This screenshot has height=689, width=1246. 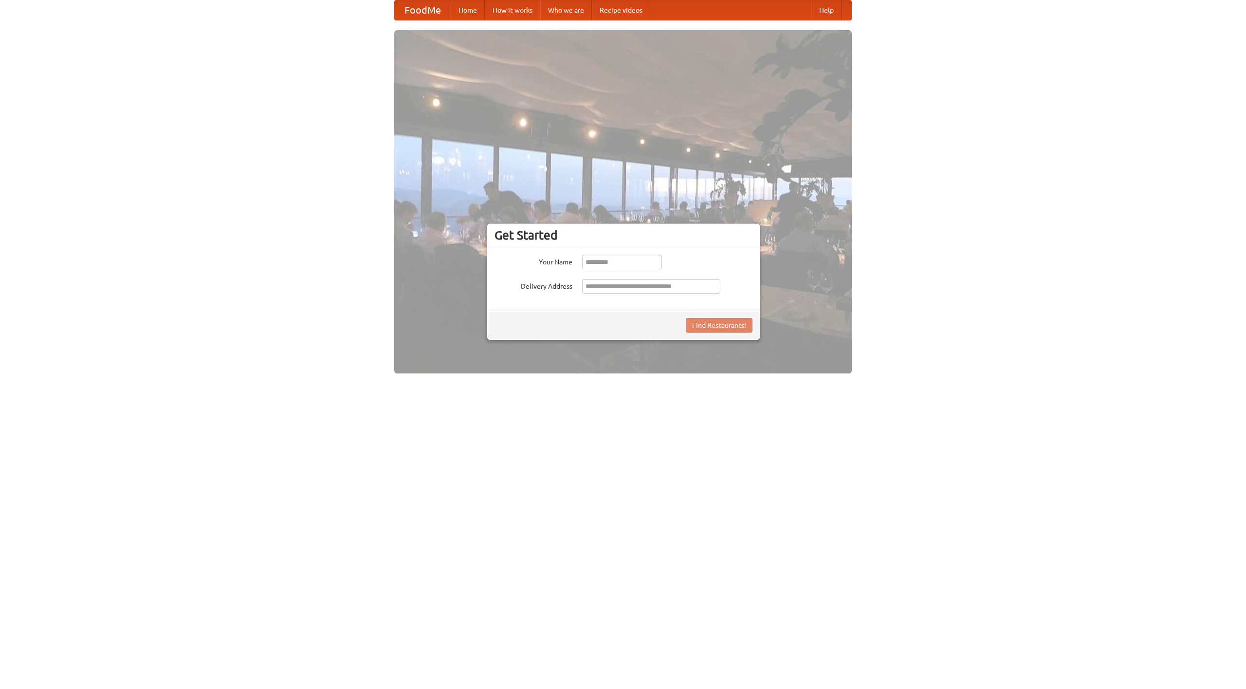 What do you see at coordinates (513, 10) in the screenshot?
I see `a: How it works` at bounding box center [513, 10].